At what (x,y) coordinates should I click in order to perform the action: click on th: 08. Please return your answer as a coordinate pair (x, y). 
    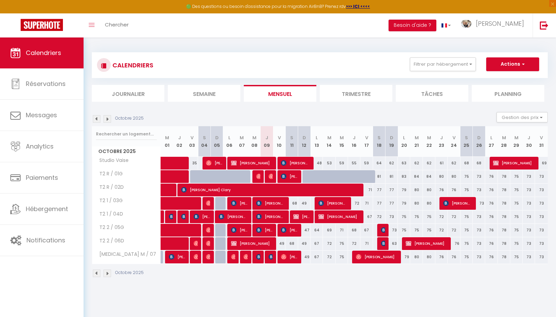
    Looking at the image, I should click on (254, 141).